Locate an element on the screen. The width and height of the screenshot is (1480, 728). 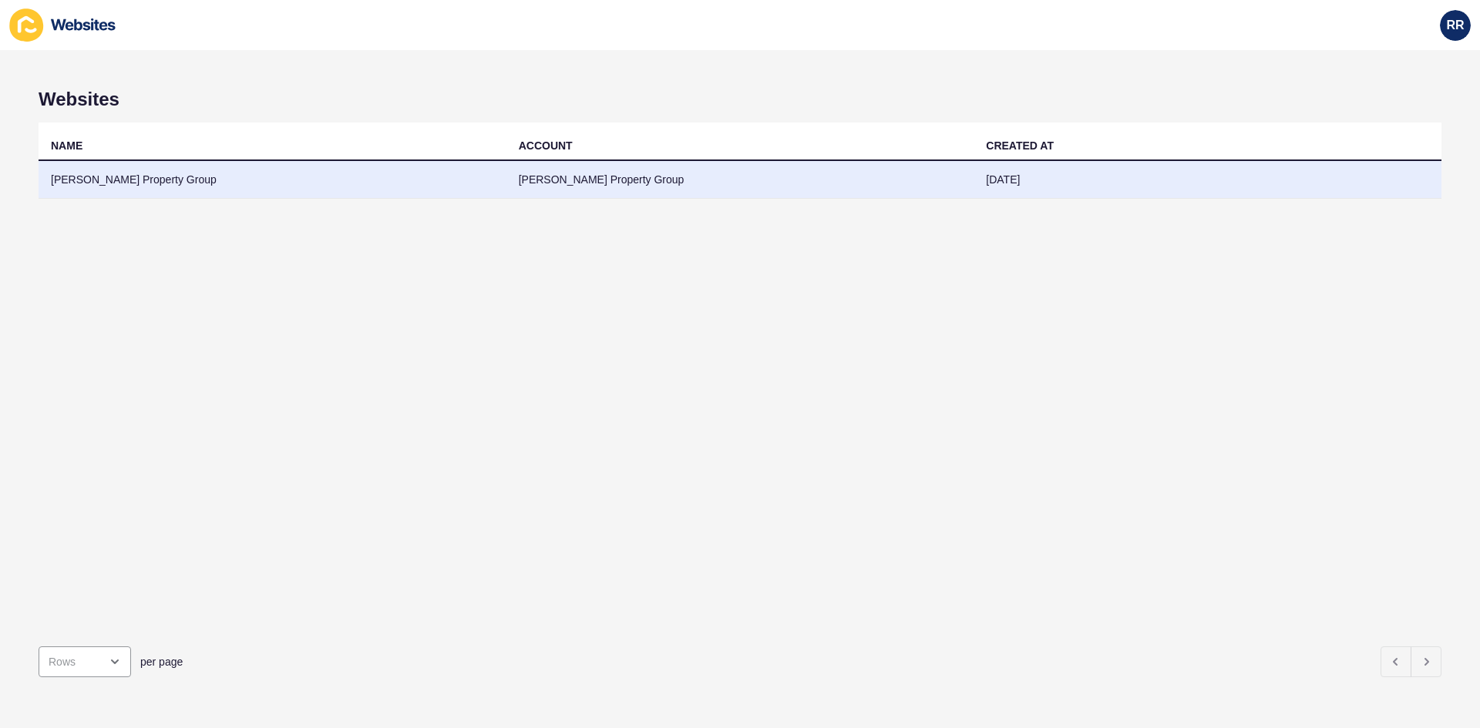
span: per page is located at coordinates (161, 662).